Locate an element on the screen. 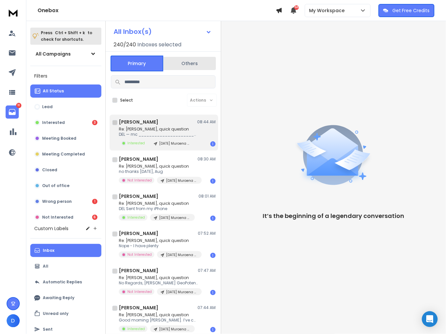  p: Get Free Credits is located at coordinates (411, 11).